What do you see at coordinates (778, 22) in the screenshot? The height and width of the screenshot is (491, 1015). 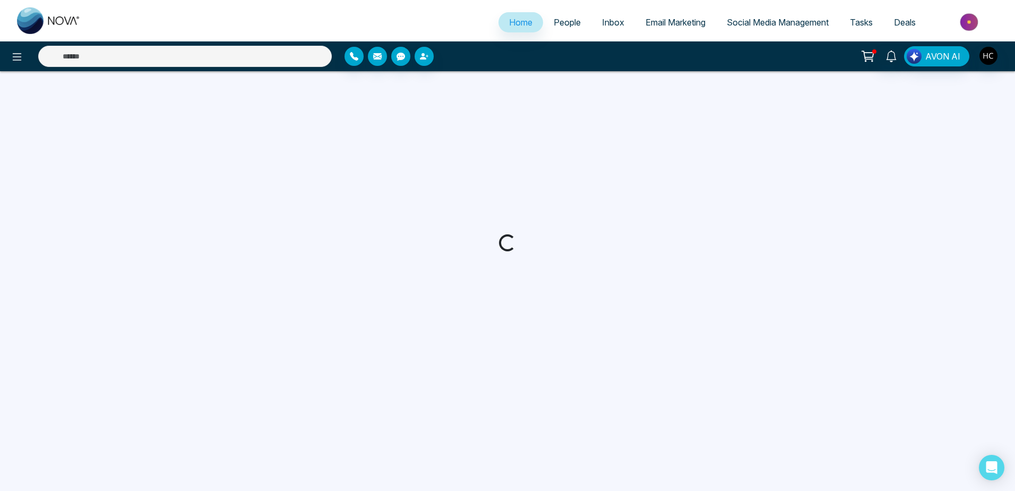 I see `span: Social Media Management` at bounding box center [778, 22].